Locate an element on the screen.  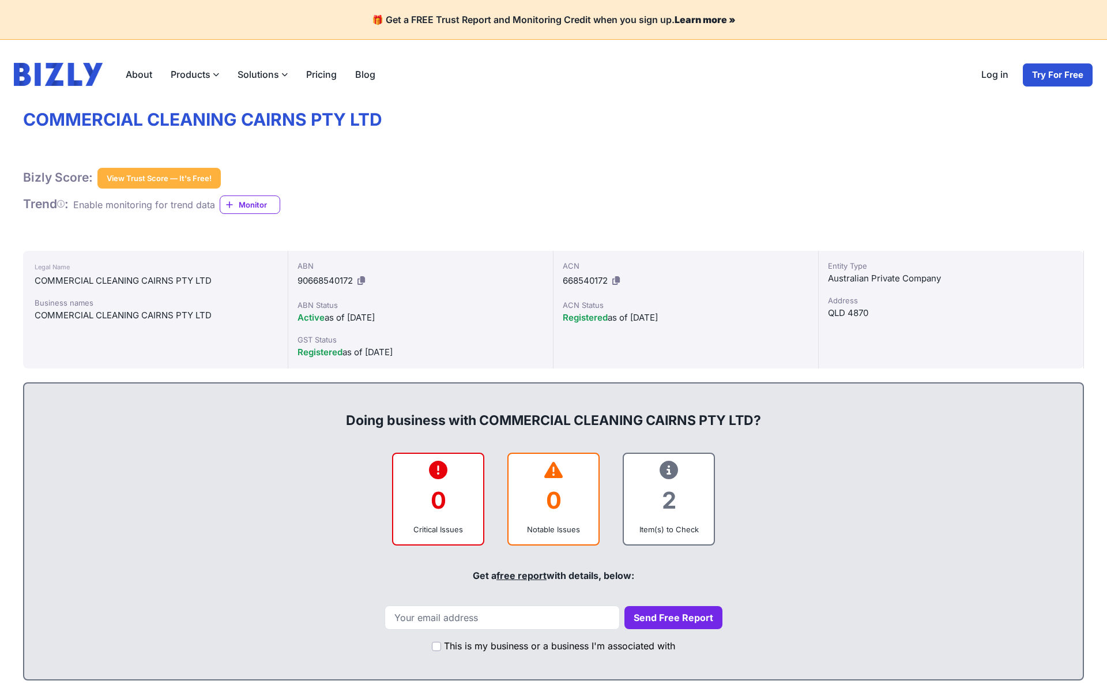
a: free report is located at coordinates (521, 575).